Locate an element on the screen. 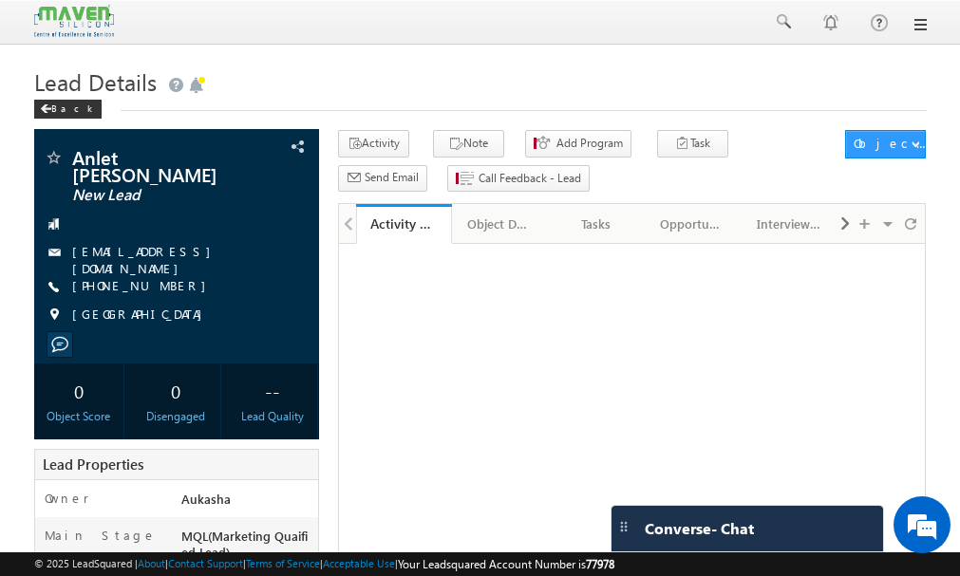 This screenshot has width=960, height=576. a: Back is located at coordinates (72, 106).